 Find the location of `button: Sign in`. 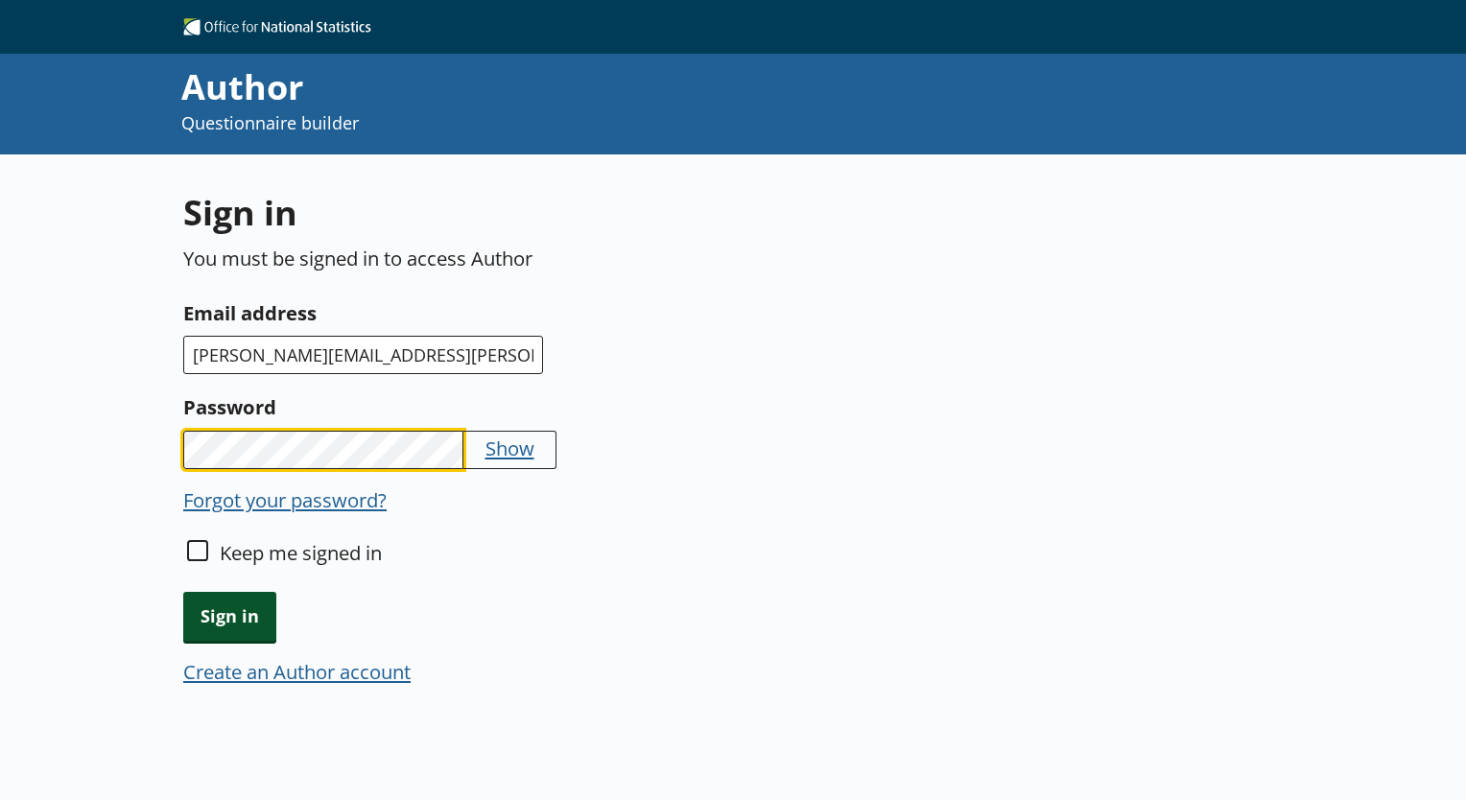

button: Sign in is located at coordinates (229, 616).